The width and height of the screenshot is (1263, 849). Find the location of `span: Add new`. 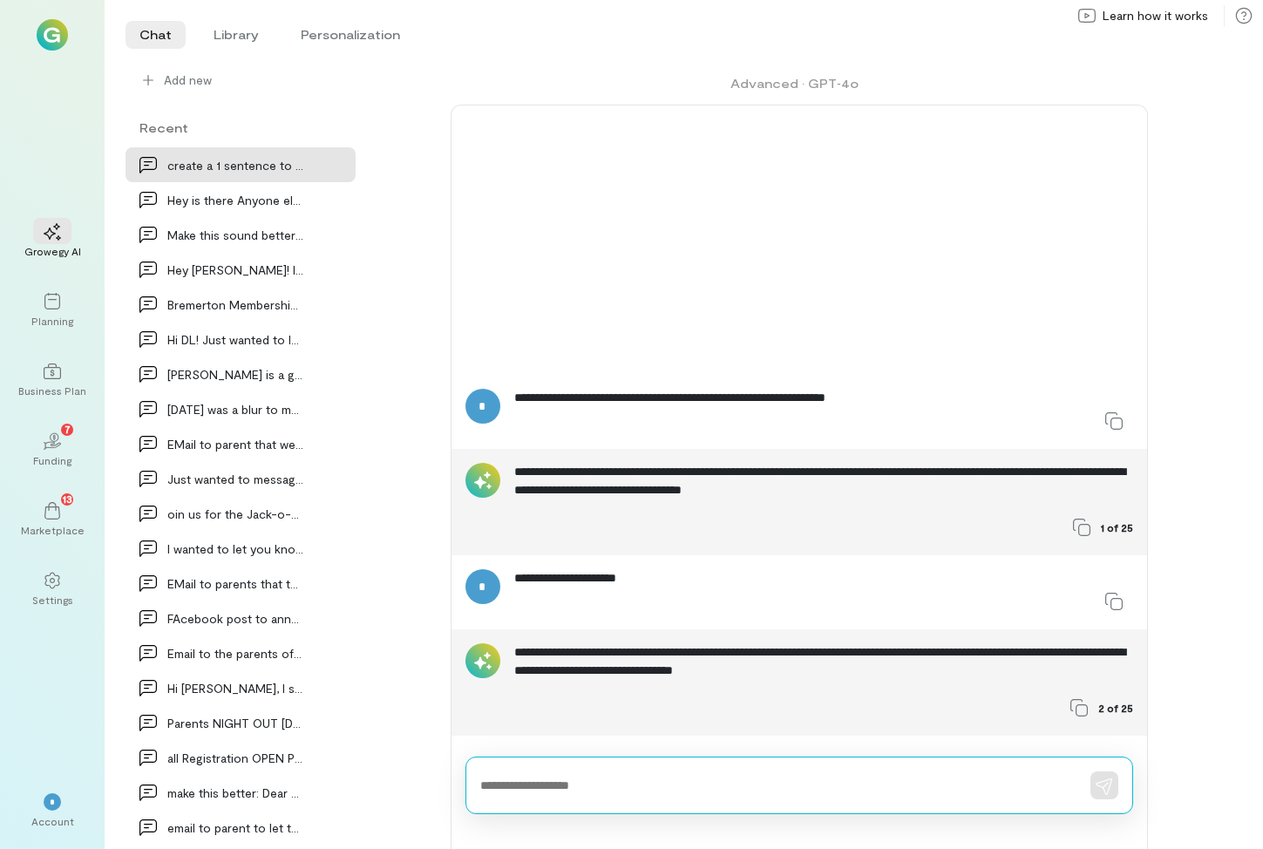

span: Add new is located at coordinates (187, 80).